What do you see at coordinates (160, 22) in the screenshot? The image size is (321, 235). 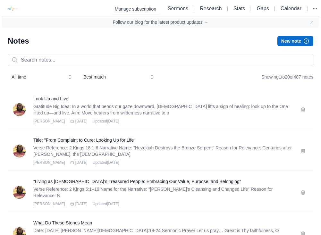 I see `a: Follow our blog for the latest product updates →` at bounding box center [160, 22].